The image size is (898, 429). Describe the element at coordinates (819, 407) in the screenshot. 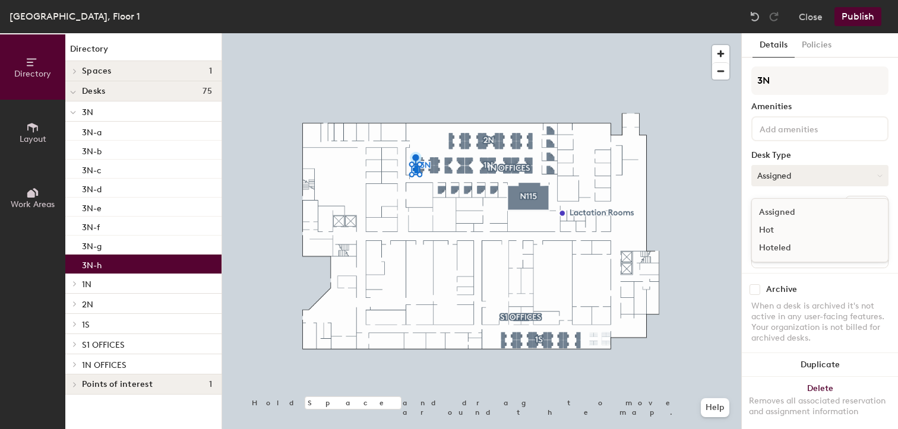

I see `div: Removes all associated reservation and assignment information` at that location.